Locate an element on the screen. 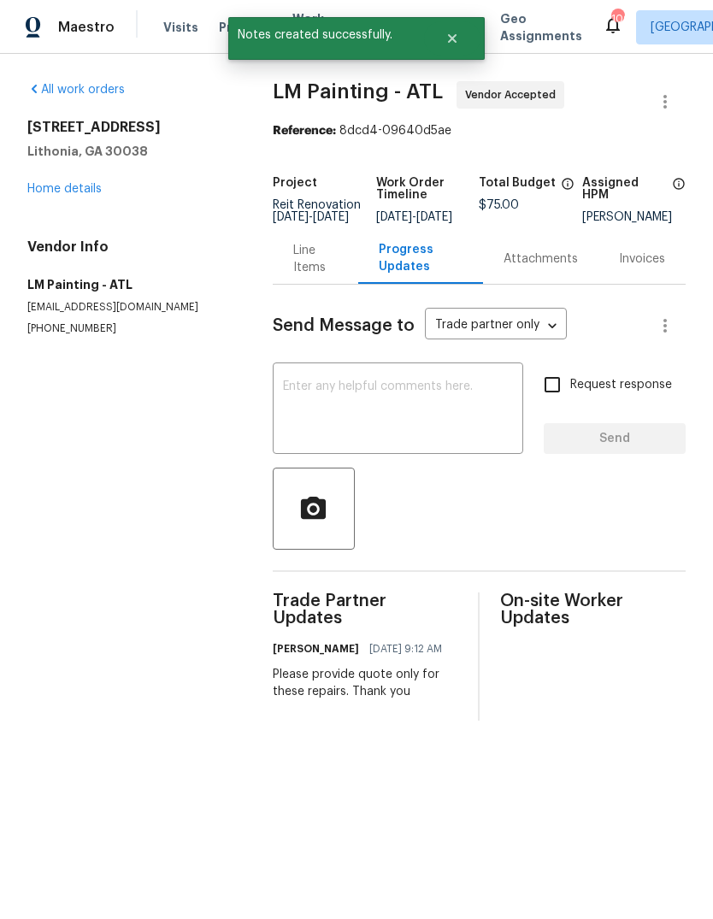  b: Reference: is located at coordinates (304, 131).